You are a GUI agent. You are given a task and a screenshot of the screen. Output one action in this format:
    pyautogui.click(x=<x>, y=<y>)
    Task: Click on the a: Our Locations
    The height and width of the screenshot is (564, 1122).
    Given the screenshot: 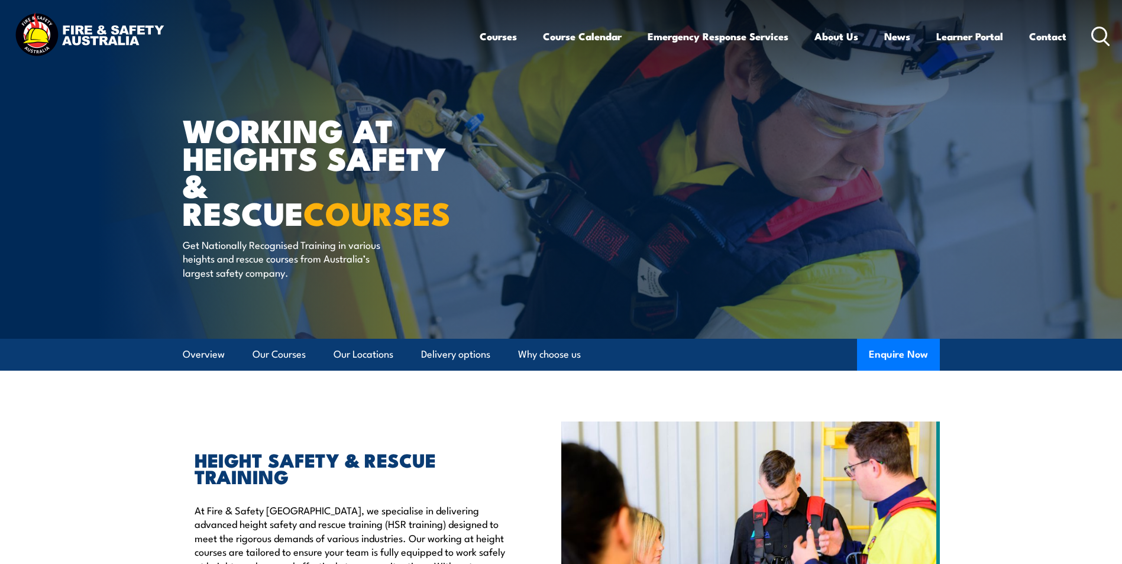 What is the action you would take?
    pyautogui.click(x=363, y=354)
    